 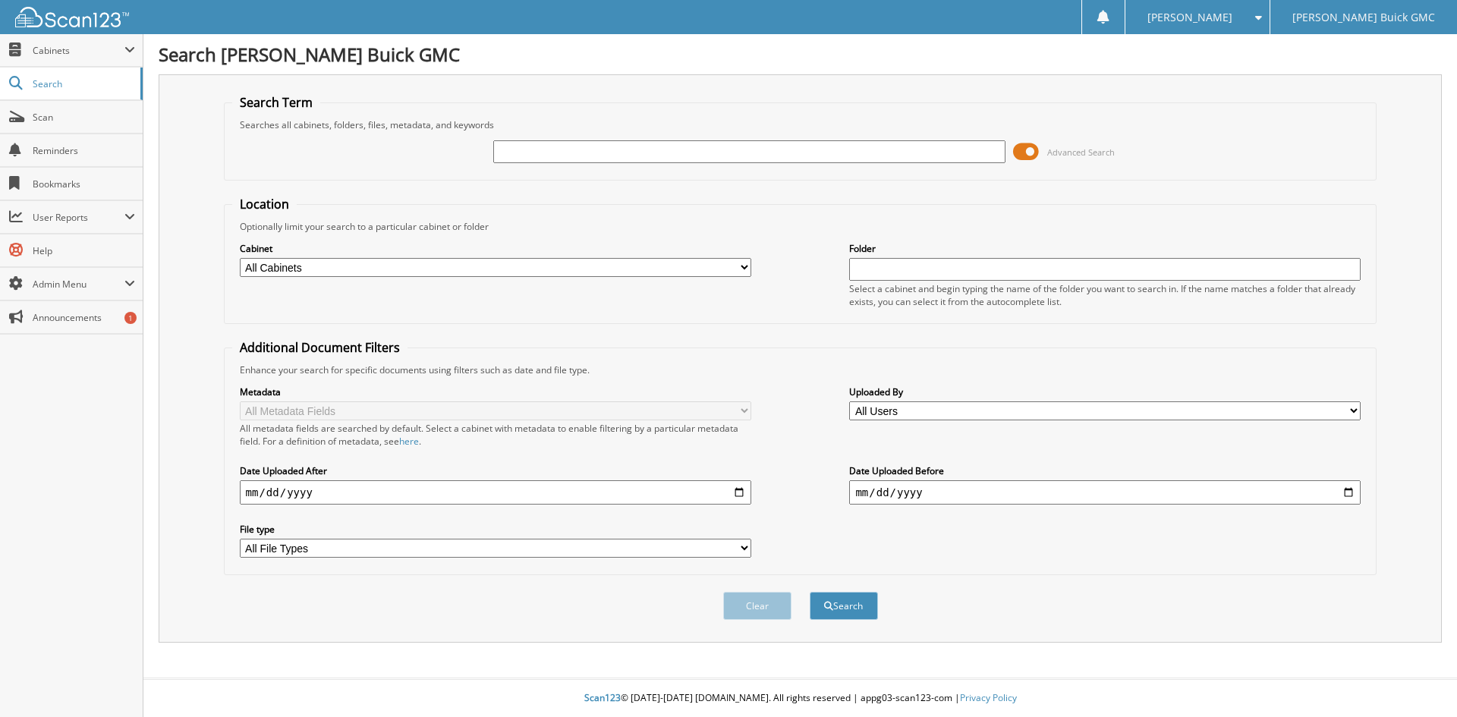 I want to click on label: Folder, so click(x=1105, y=248).